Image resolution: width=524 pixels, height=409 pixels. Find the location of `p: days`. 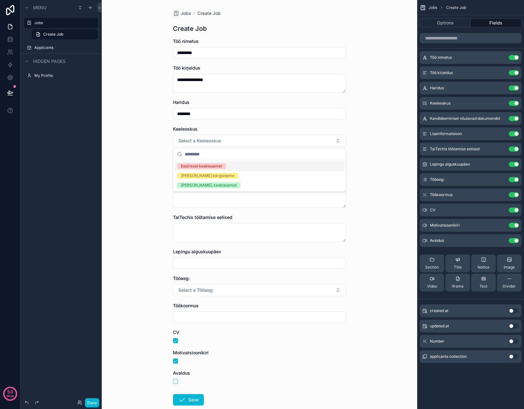

p: days is located at coordinates (10, 396).